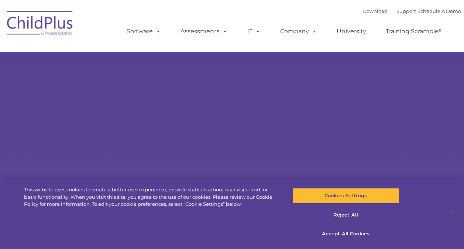  I want to click on a: IT, so click(254, 31).